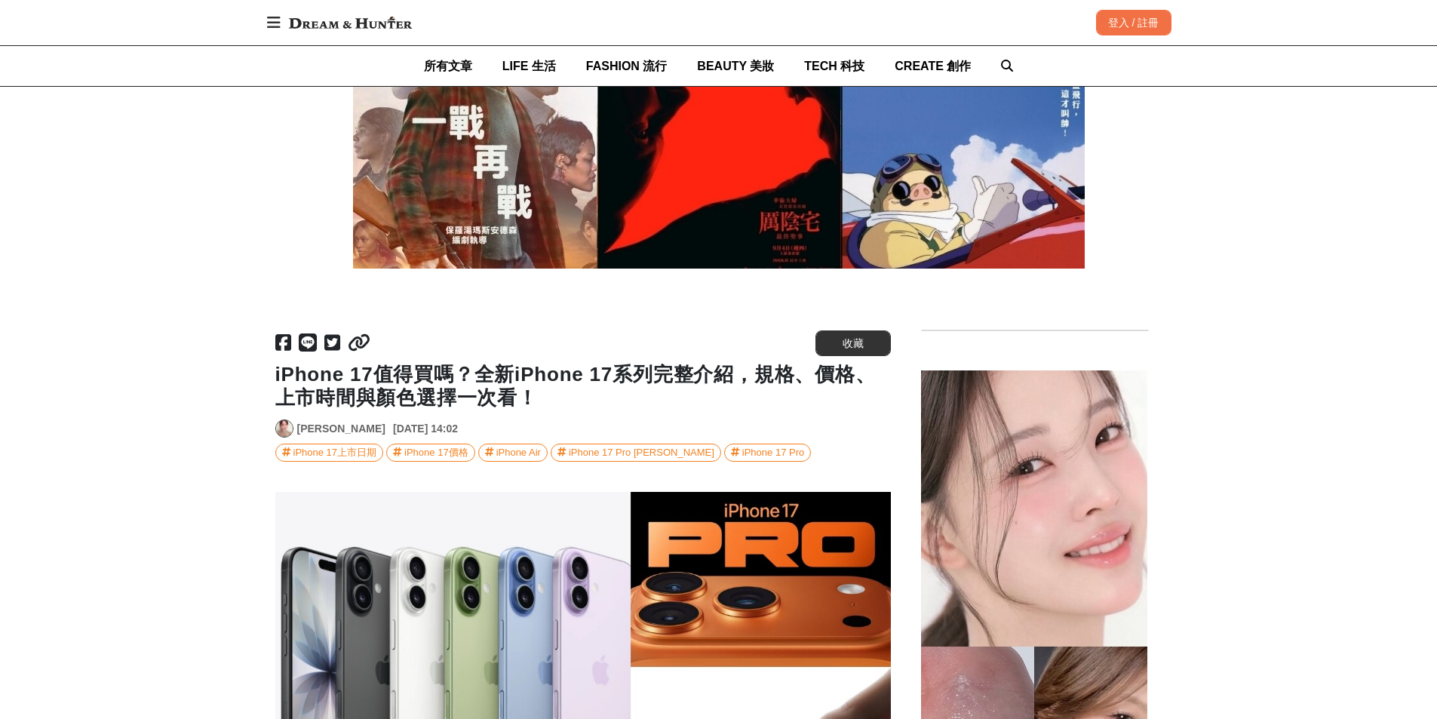  Describe the element at coordinates (834, 66) in the screenshot. I see `span: TECH 科技` at that location.